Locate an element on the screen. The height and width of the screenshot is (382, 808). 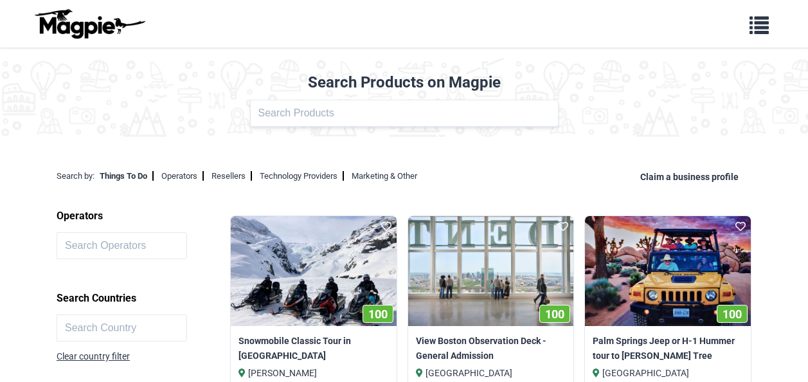
a: Operators is located at coordinates (182, 175).